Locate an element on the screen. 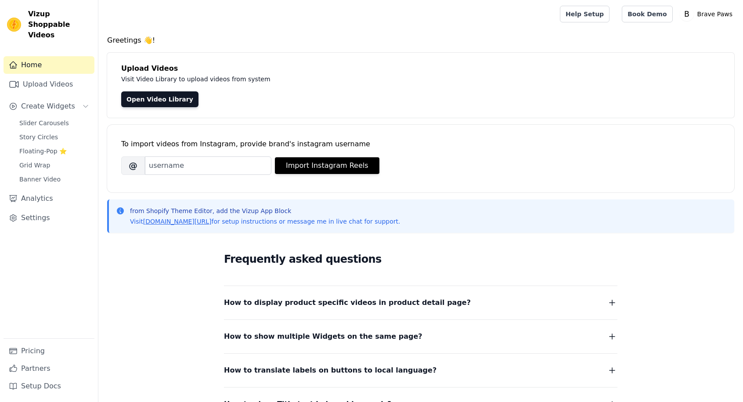 This screenshot has width=743, height=402. button: How to translate labels on buttons to local language? is located at coordinates (421, 370).